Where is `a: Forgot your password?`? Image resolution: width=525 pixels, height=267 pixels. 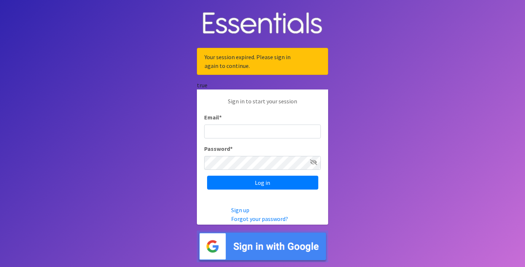 a: Forgot your password? is located at coordinates (260, 218).